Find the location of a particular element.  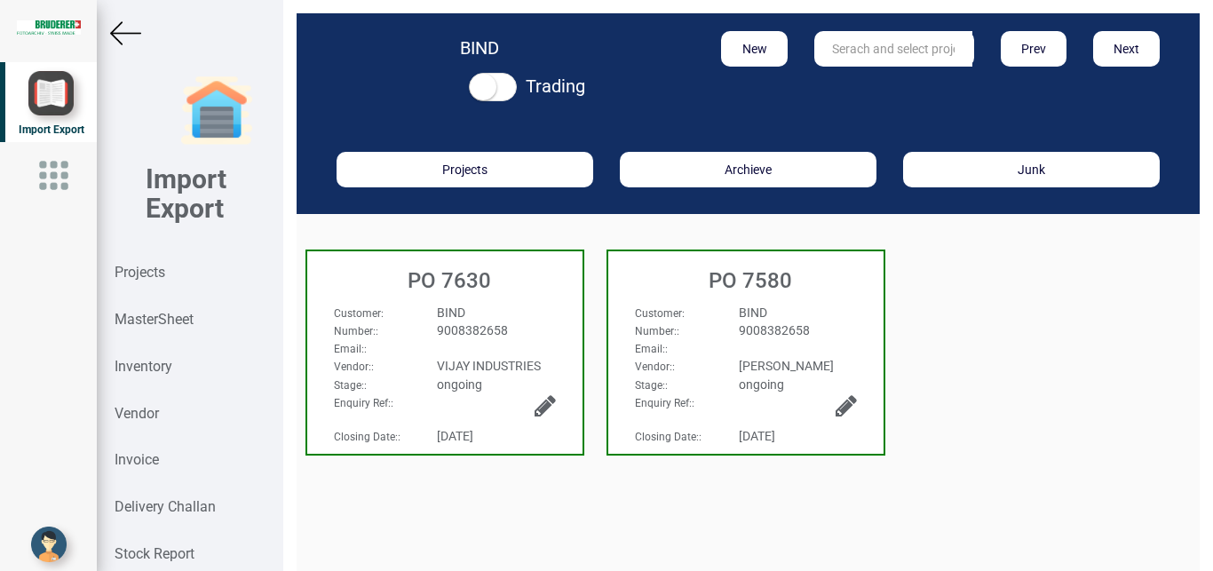

button: Junk is located at coordinates (1031, 170).